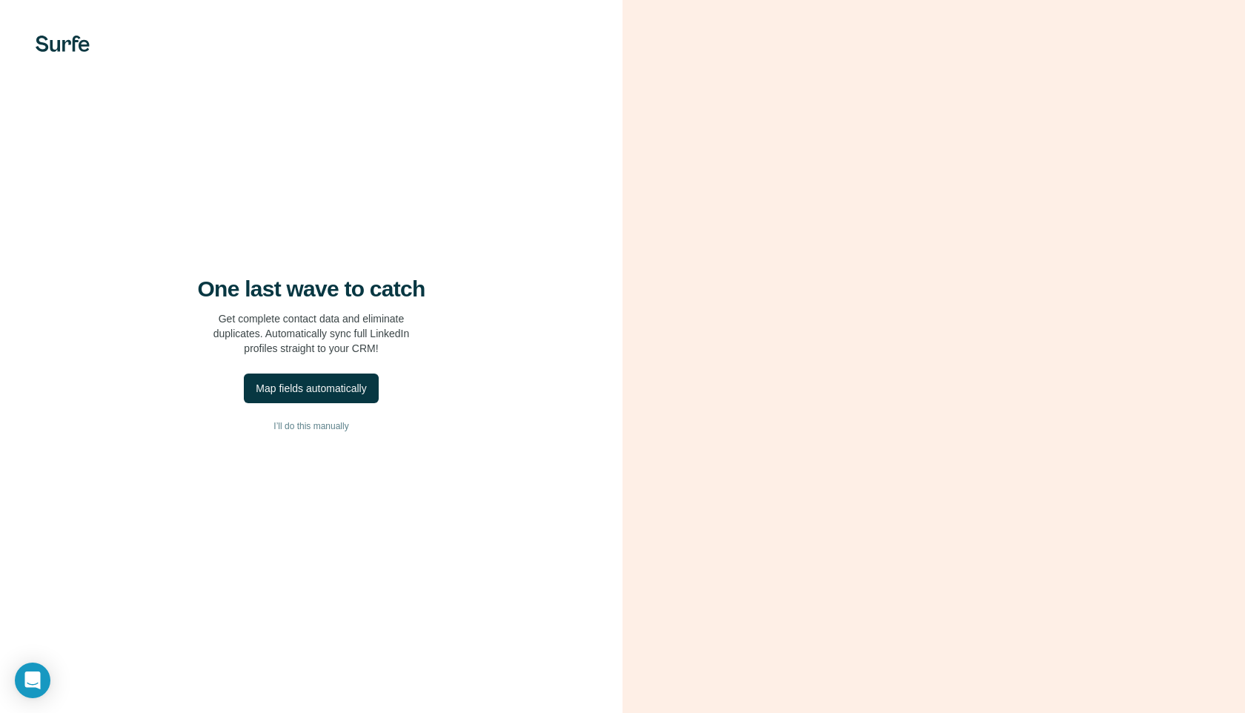 This screenshot has width=1245, height=713. Describe the element at coordinates (62, 44) in the screenshot. I see `img: Surfe's logo` at that location.